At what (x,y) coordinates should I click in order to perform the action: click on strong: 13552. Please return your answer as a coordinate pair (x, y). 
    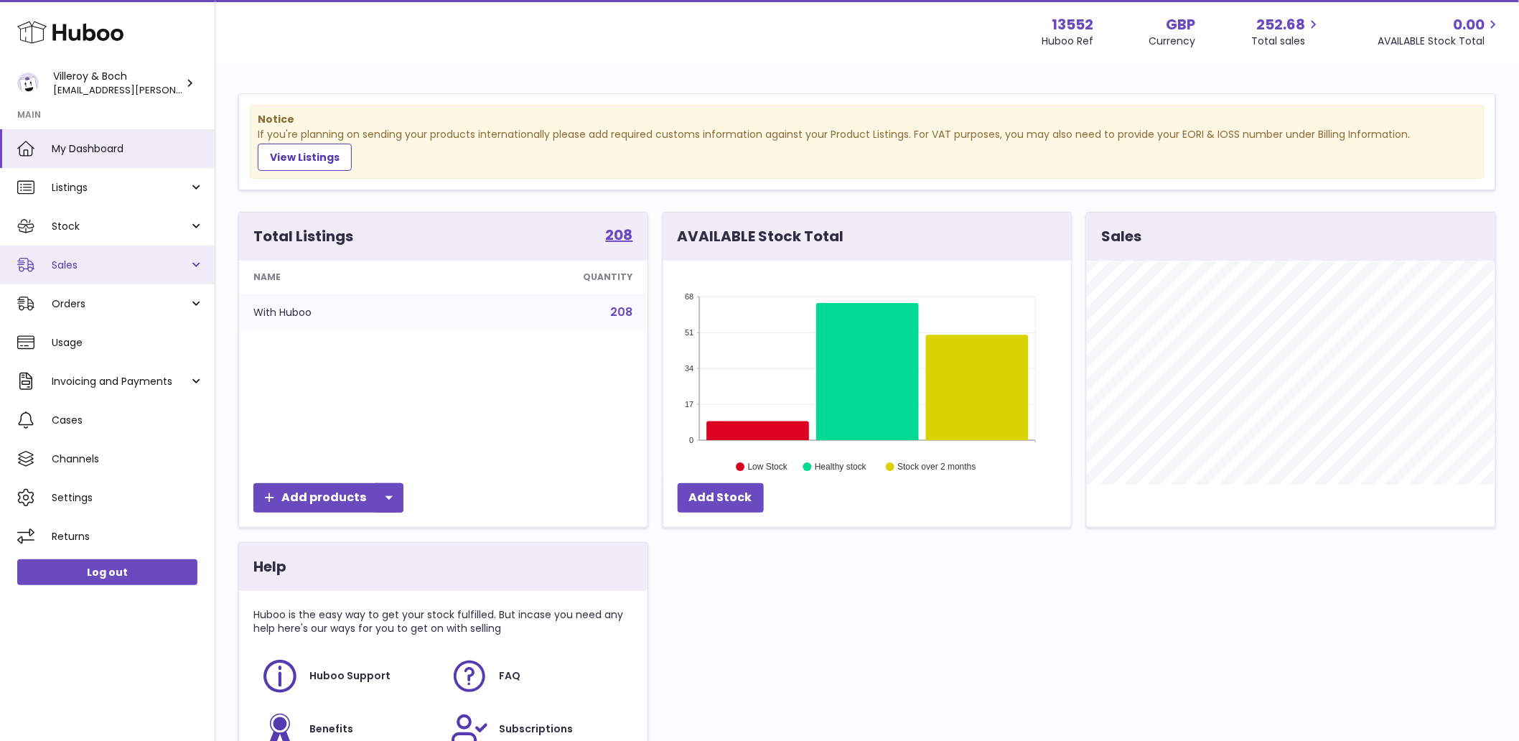
    Looking at the image, I should click on (1072, 24).